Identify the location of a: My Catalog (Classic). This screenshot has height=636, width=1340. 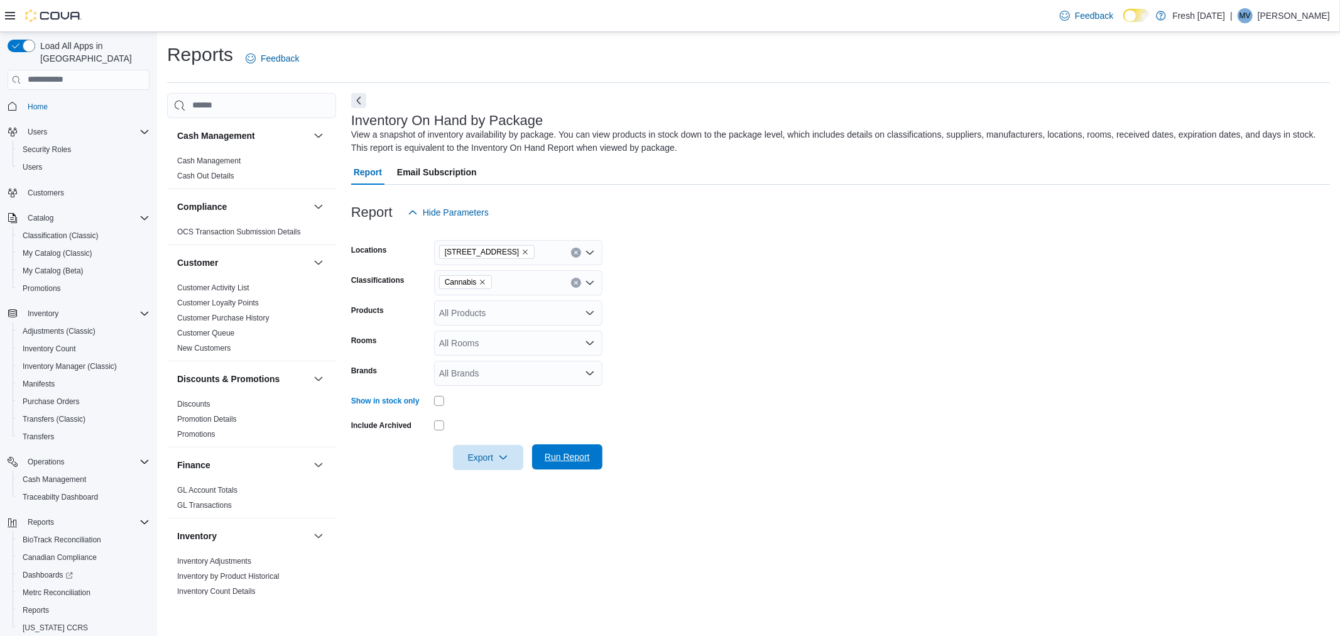
(57, 253).